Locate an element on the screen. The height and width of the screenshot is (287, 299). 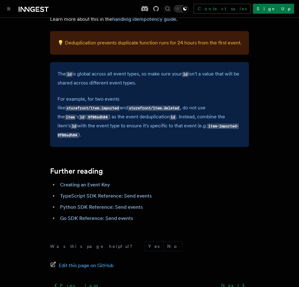
a: Go SDK Reference: Send events is located at coordinates (96, 218).